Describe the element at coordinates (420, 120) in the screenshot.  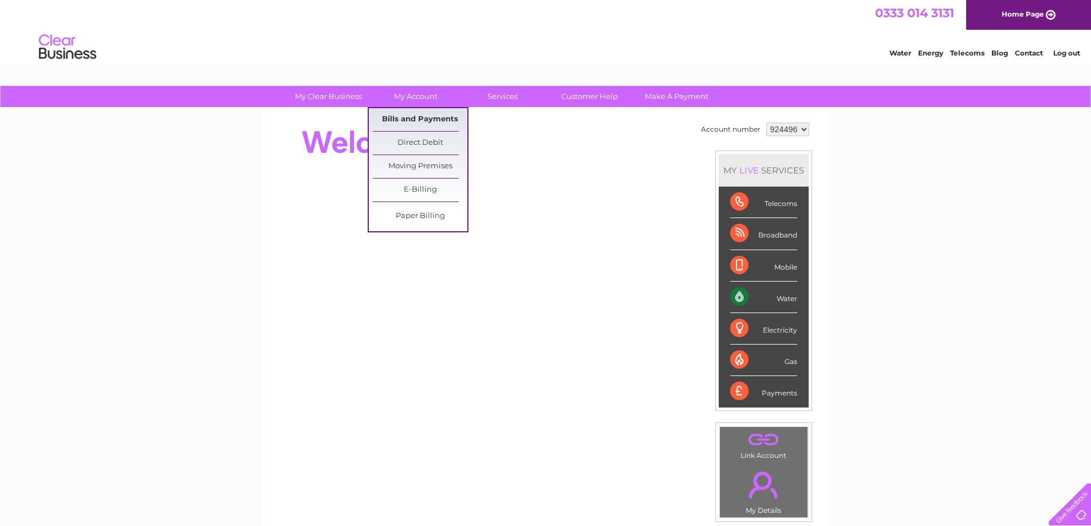
I see `a: Bills and Payments` at that location.